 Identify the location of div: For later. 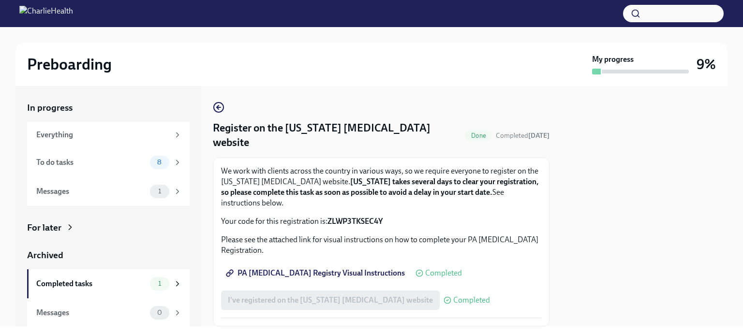
(44, 228).